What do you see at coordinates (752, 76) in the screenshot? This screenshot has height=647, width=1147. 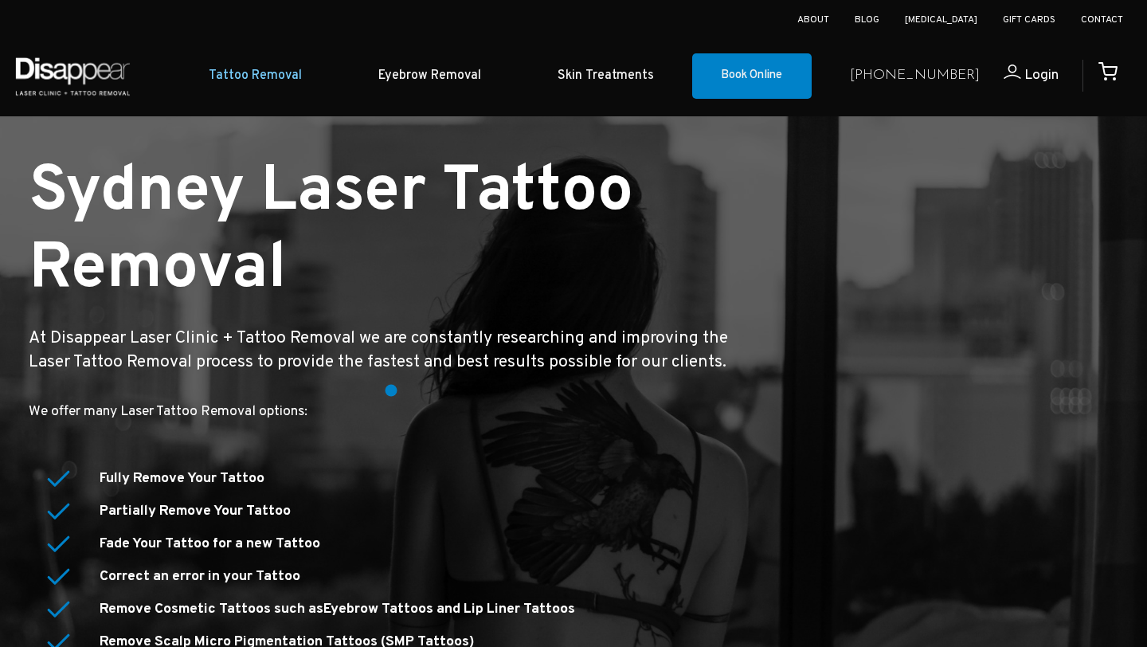 I see `a: Book Online` at bounding box center [752, 76].